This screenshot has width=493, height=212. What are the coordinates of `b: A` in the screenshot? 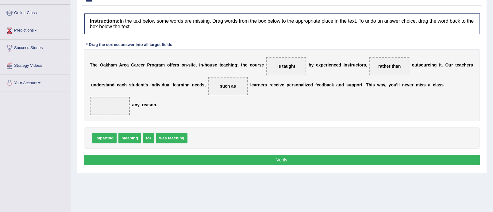 It's located at (121, 65).